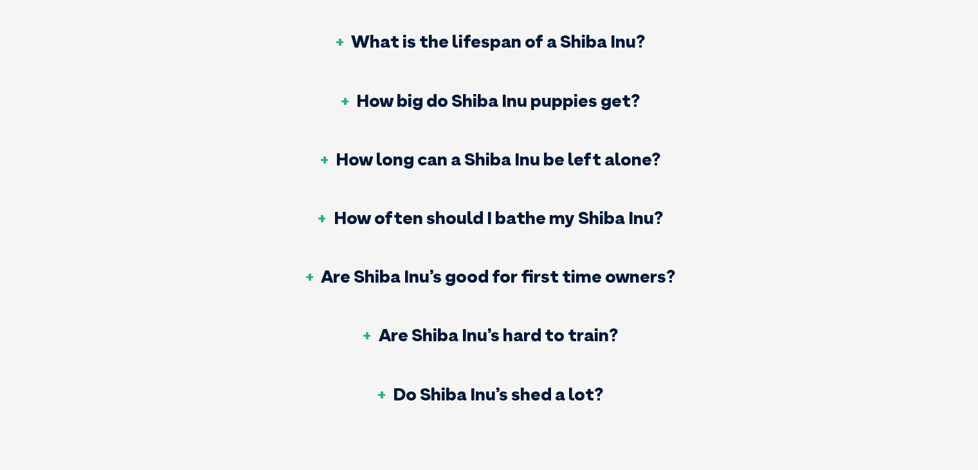 Image resolution: width=978 pixels, height=470 pixels. What do you see at coordinates (489, 41) in the screenshot?
I see `h3: What is the lifespan of a Shiba Inu?` at bounding box center [489, 41].